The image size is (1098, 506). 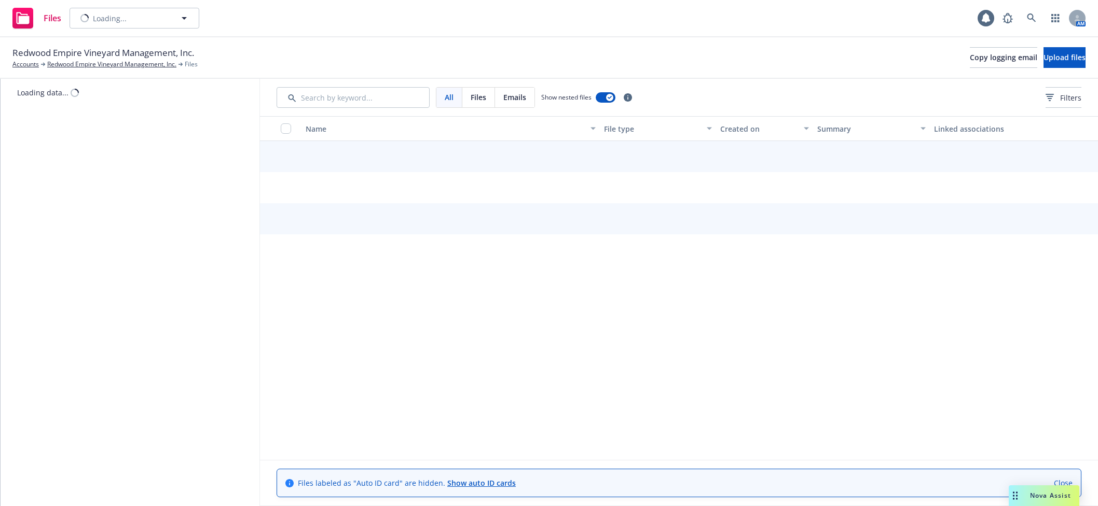 What do you see at coordinates (407, 483) in the screenshot?
I see `span: Files labeled as "Auto ID card" are hidden.` at bounding box center [407, 483].